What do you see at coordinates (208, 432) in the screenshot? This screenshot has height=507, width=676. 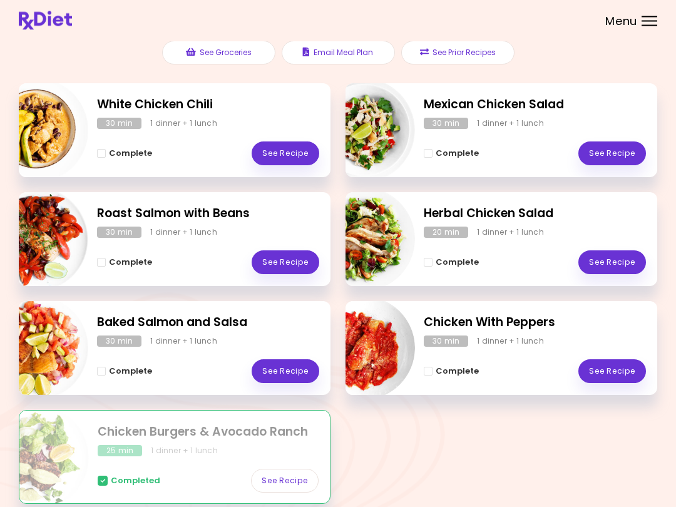 I see `h2: Chicken Burgers & Avocado Ranch` at bounding box center [208, 432].